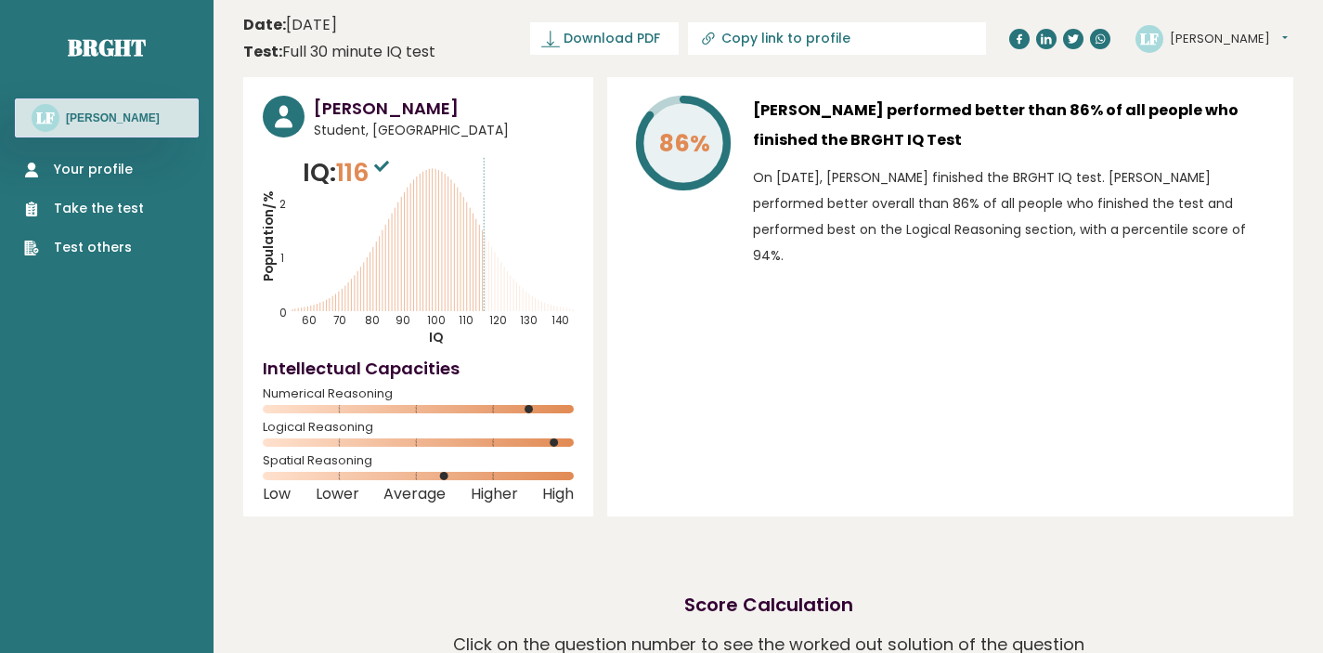 This screenshot has height=653, width=1323. Describe the element at coordinates (339, 52) in the screenshot. I see `div: Full 30 minute IQ test` at that location.